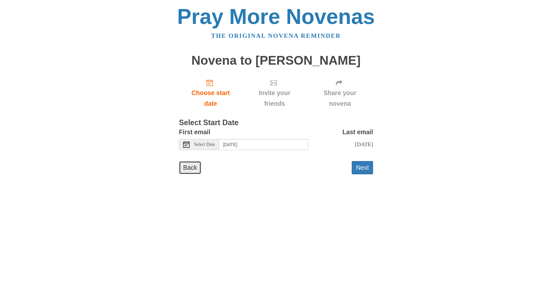  Describe the element at coordinates (276, 123) in the screenshot. I see `h3: Select Start Date` at that location.